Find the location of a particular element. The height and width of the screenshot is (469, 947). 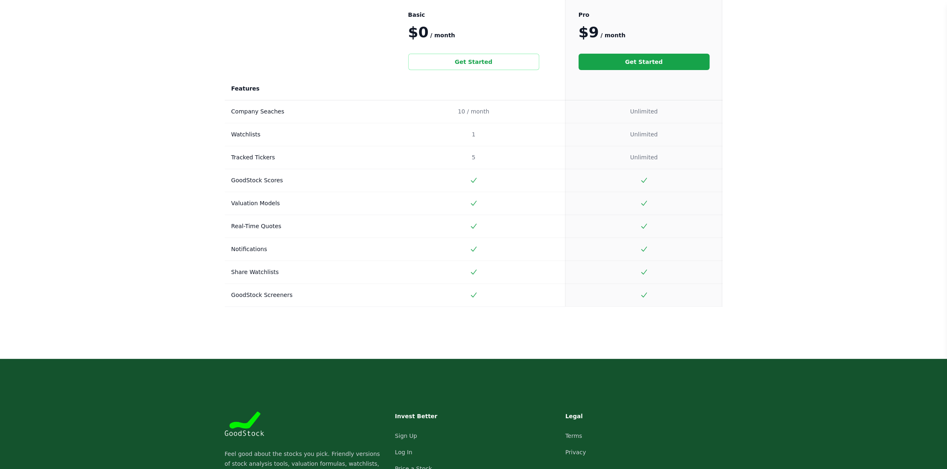

div: 10 / month is located at coordinates (473, 111).